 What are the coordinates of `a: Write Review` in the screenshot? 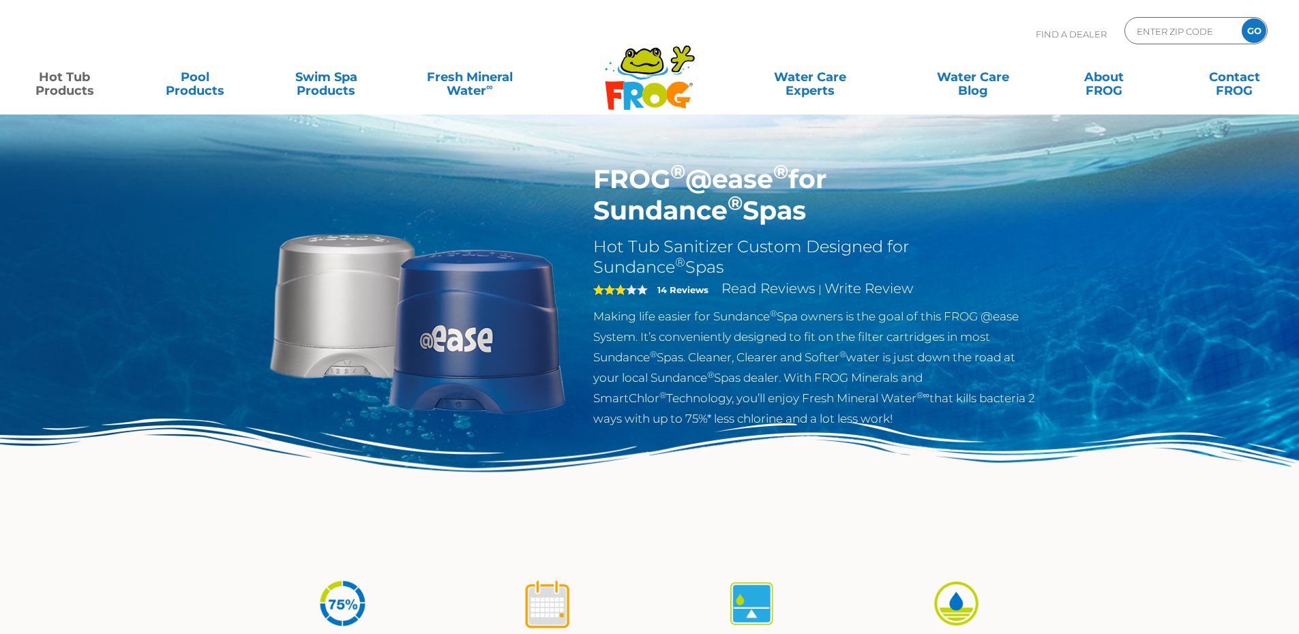 It's located at (869, 288).